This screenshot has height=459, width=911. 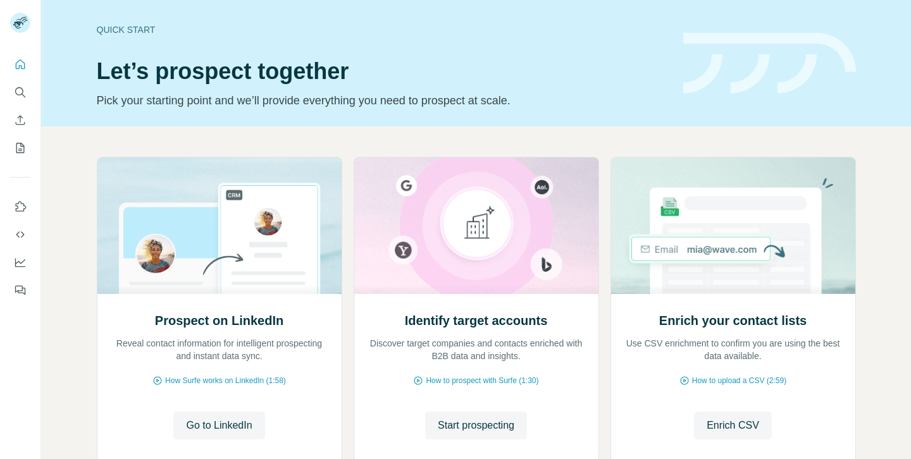 I want to click on img: Prospect on LinkedIn, so click(x=220, y=226).